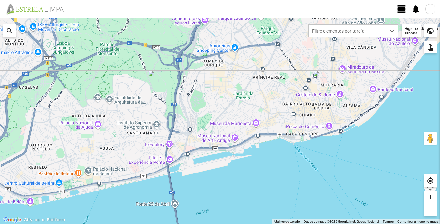  What do you see at coordinates (287, 222) in the screenshot?
I see `button: Atalhos de teclado` at bounding box center [287, 222].